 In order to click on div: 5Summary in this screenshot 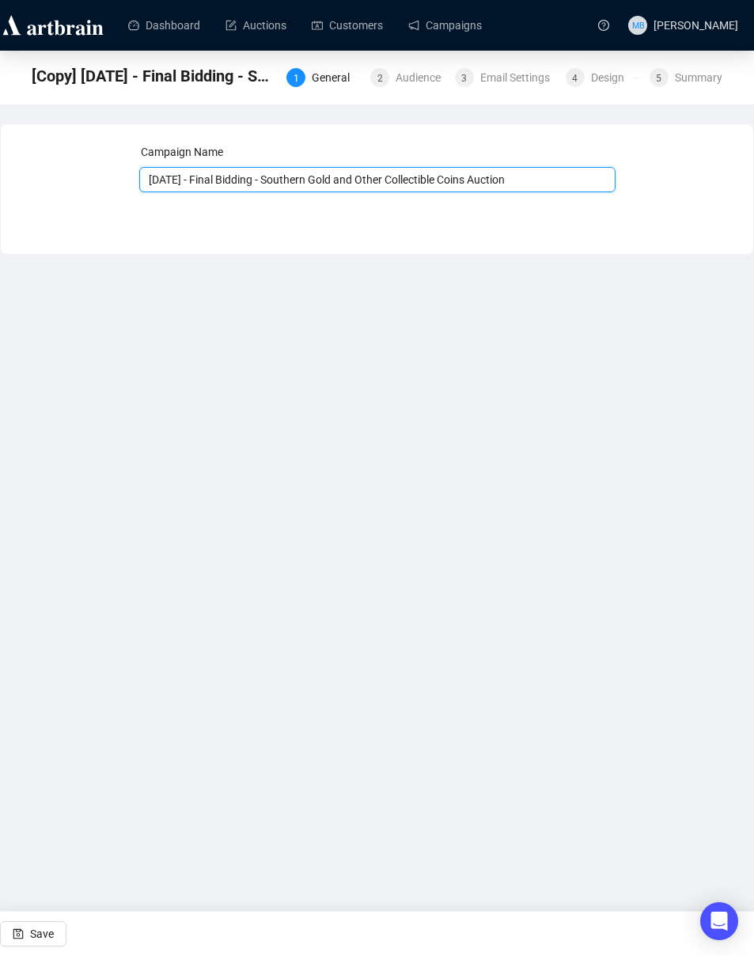, I will do `click(686, 78)`.